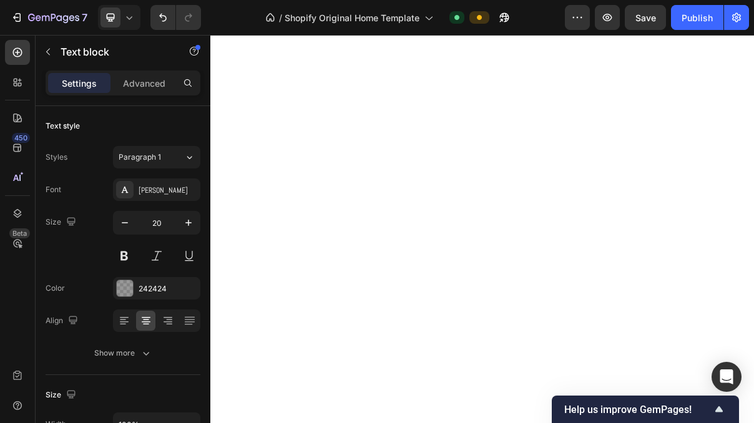 Image resolution: width=754 pixels, height=423 pixels. Describe the element at coordinates (645, 17) in the screenshot. I see `button: Save` at that location.